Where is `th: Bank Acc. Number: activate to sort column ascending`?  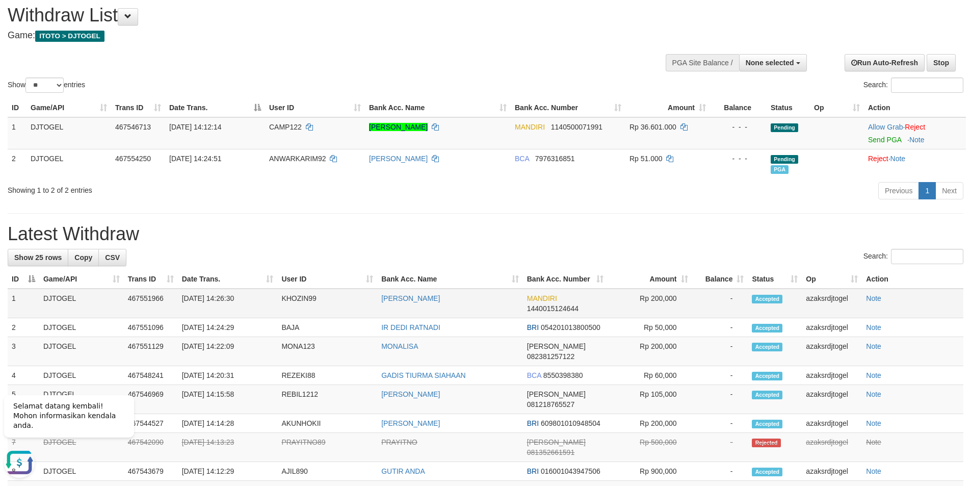
th: Bank Acc. Number: activate to sort column ascending is located at coordinates (565, 279).